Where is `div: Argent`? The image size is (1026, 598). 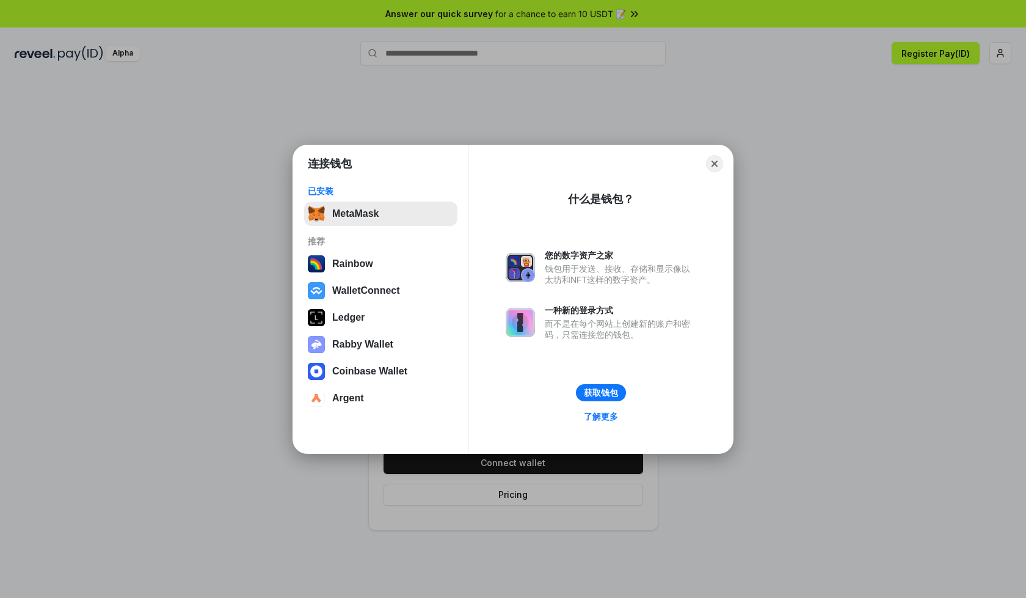
div: Argent is located at coordinates (348, 398).